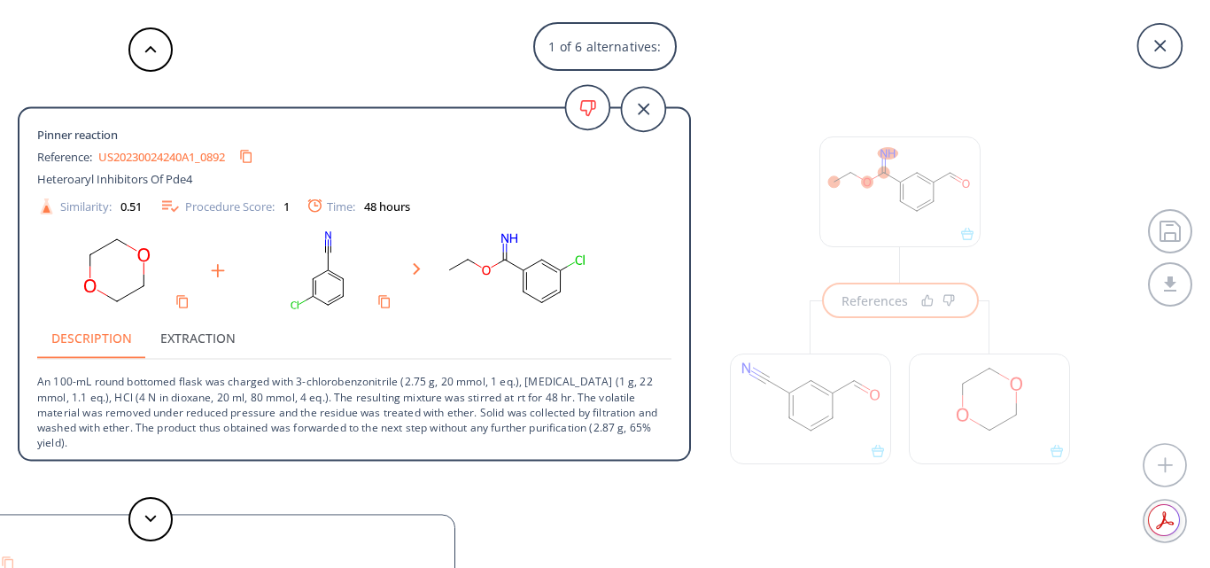 The image size is (1210, 568). Describe the element at coordinates (81, 135) in the screenshot. I see `span: Pinner reaction` at that location.